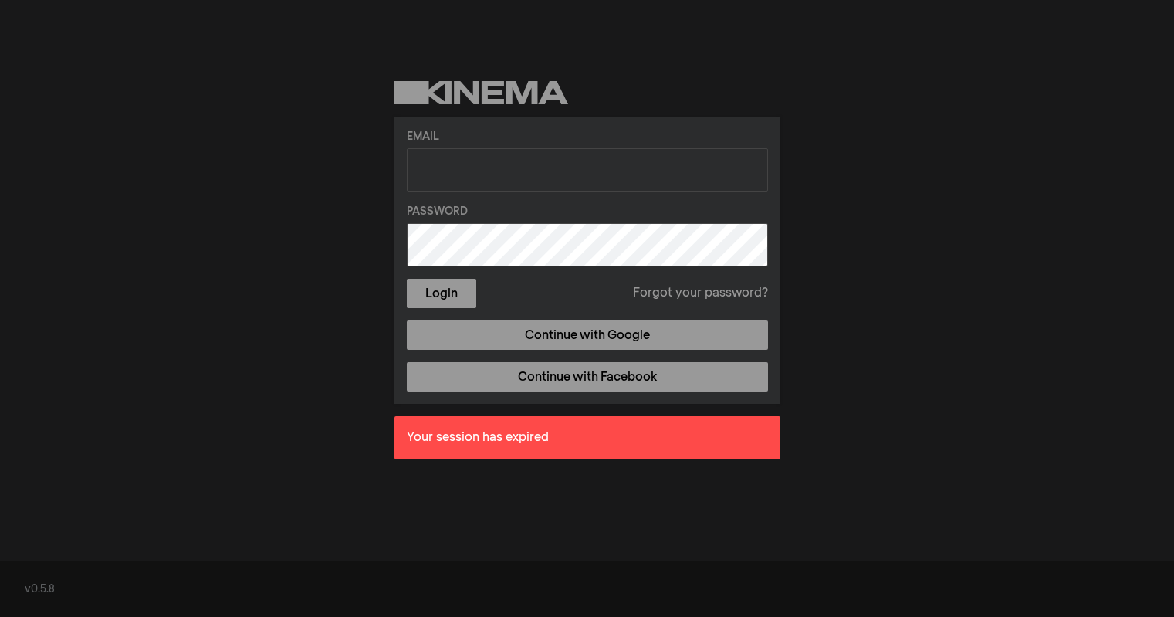 The height and width of the screenshot is (617, 1174). I want to click on div: v0.5.8, so click(587, 589).